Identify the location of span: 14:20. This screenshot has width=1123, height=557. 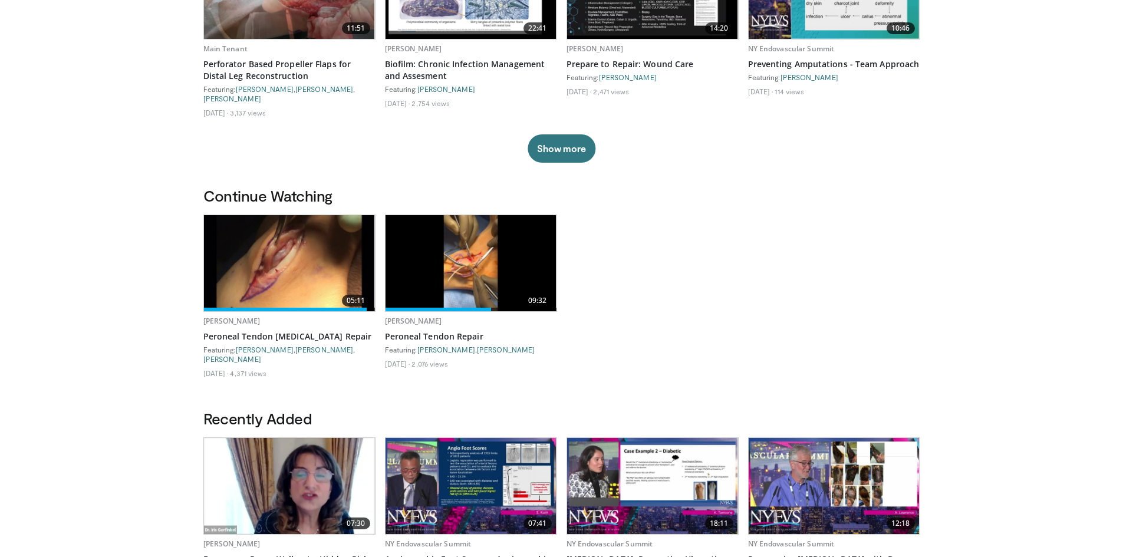
(719, 28).